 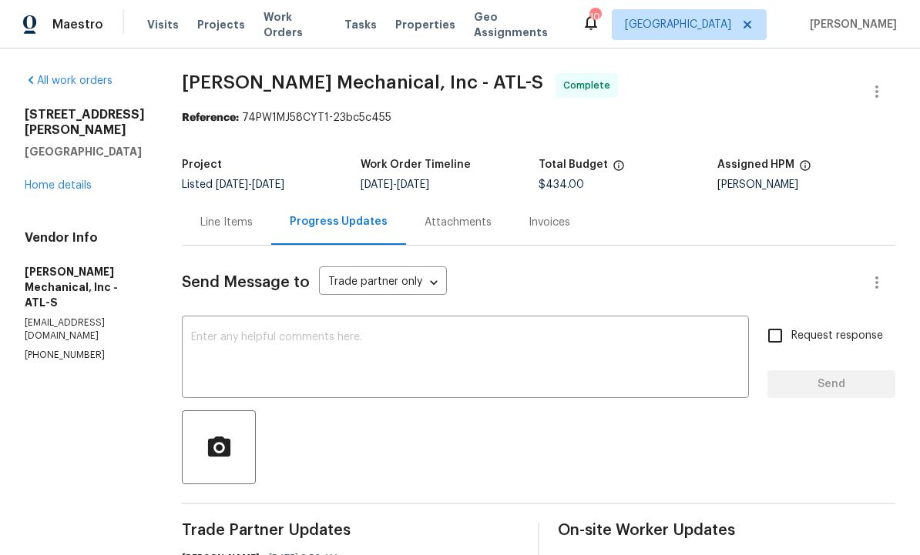 What do you see at coordinates (595, 17) in the screenshot?
I see `div: 104` at bounding box center [595, 17].